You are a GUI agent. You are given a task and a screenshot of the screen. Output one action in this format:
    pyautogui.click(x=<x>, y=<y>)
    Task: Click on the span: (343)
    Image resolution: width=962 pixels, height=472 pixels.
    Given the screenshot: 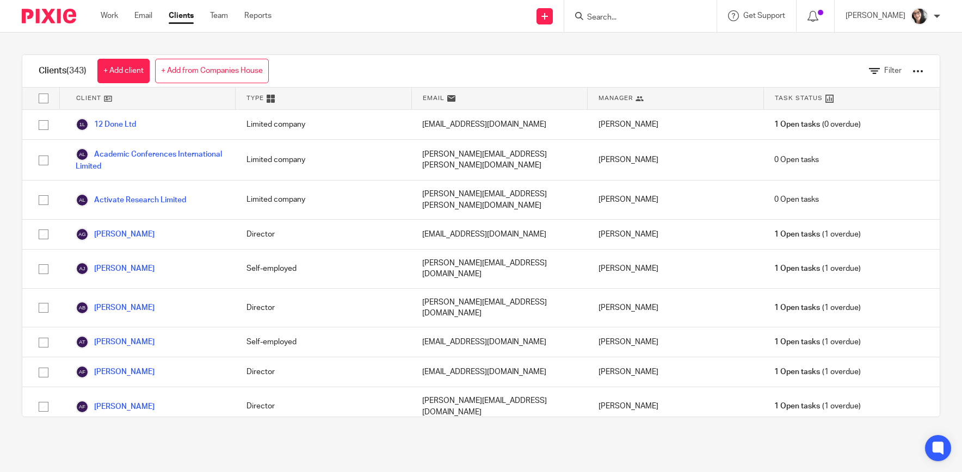 What is the action you would take?
    pyautogui.click(x=76, y=71)
    